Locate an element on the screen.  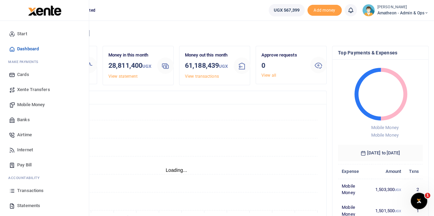
td: Mobile Money is located at coordinates (354, 190).